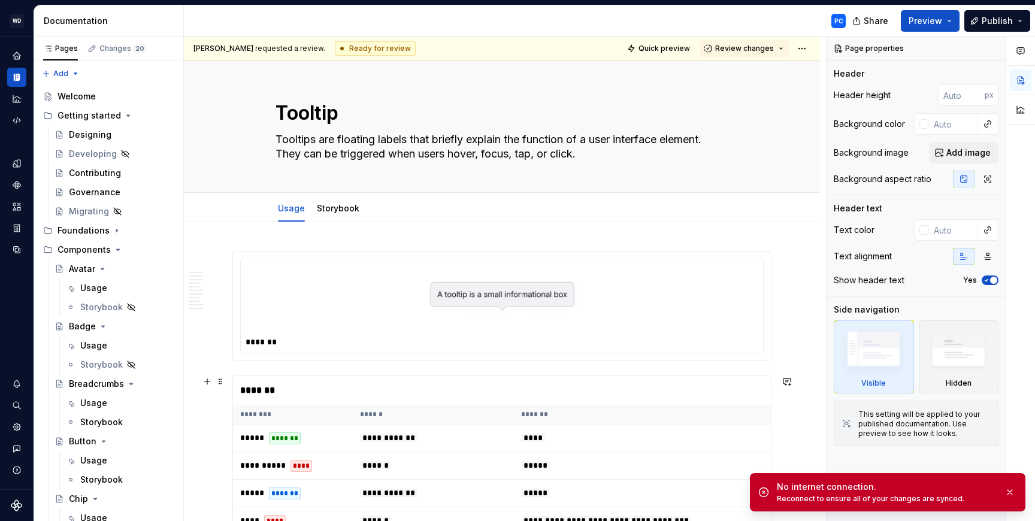 The width and height of the screenshot is (1035, 521). What do you see at coordinates (17, 207) in the screenshot?
I see `div: Assets` at bounding box center [17, 207].